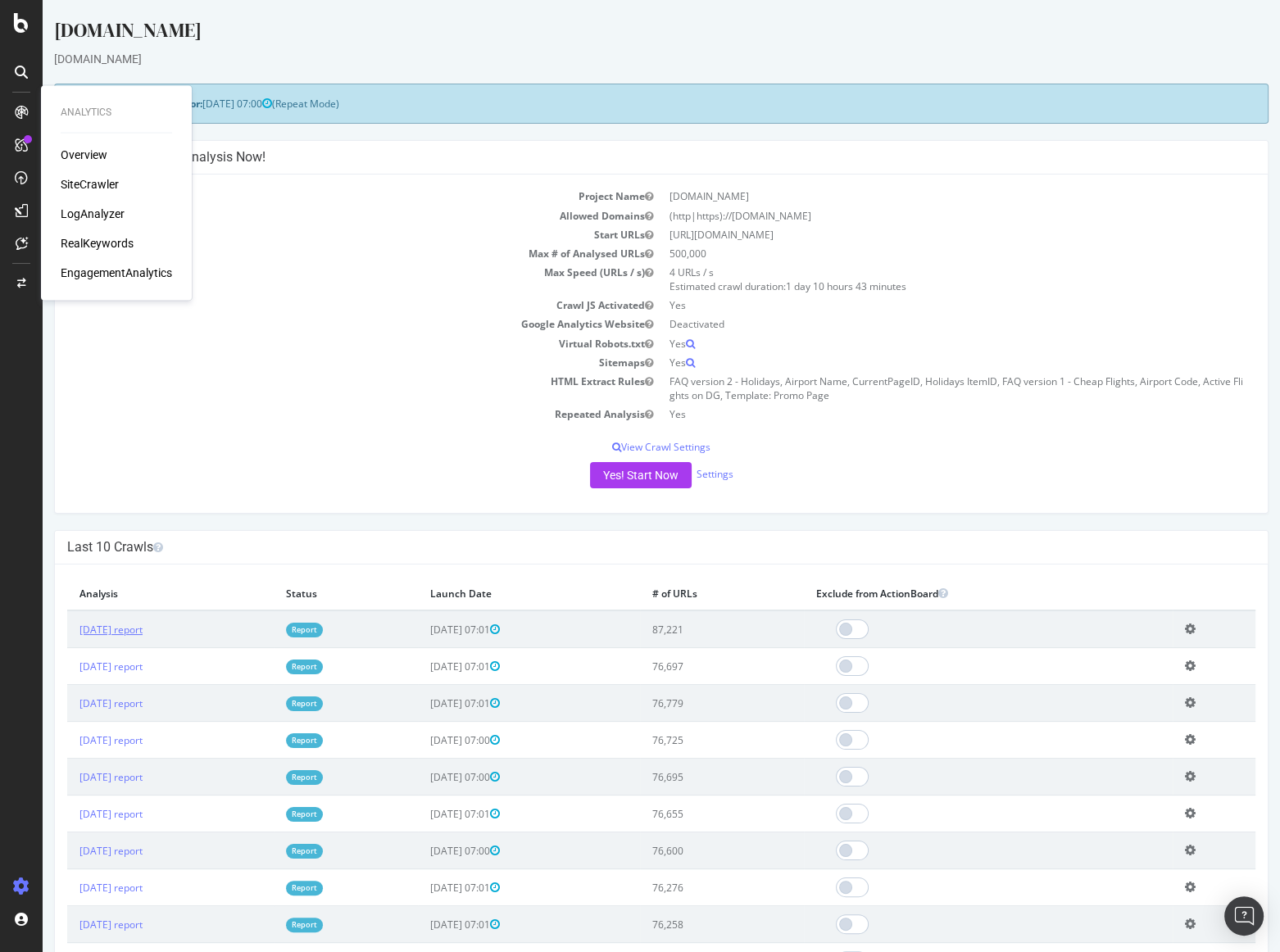  What do you see at coordinates (83, 155) in the screenshot?
I see `div: Overview` at bounding box center [83, 155].